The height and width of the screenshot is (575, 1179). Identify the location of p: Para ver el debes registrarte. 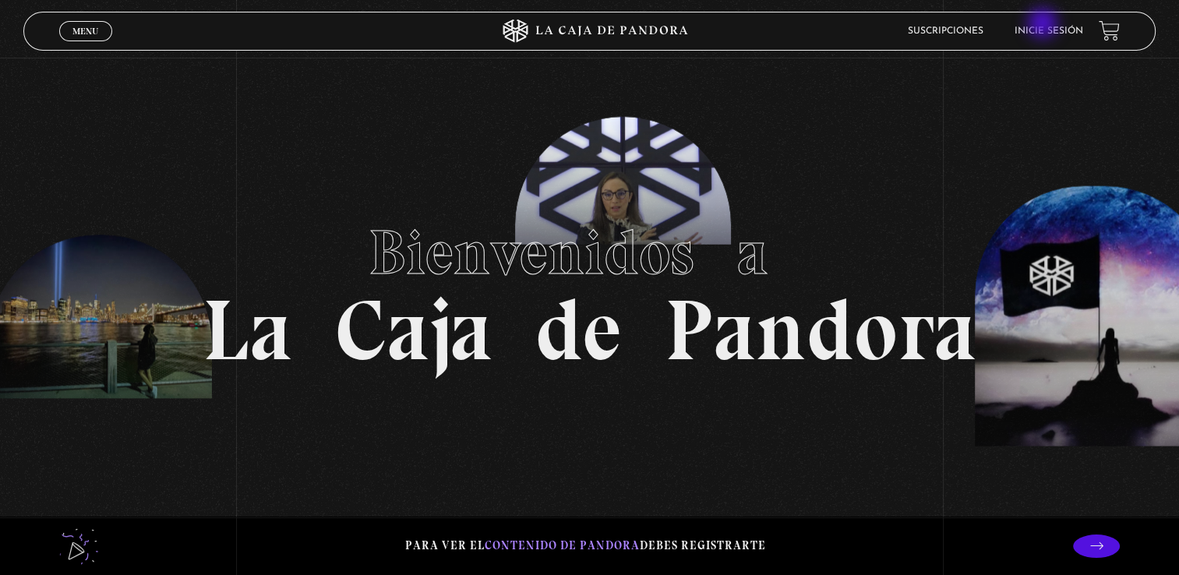
(585, 545).